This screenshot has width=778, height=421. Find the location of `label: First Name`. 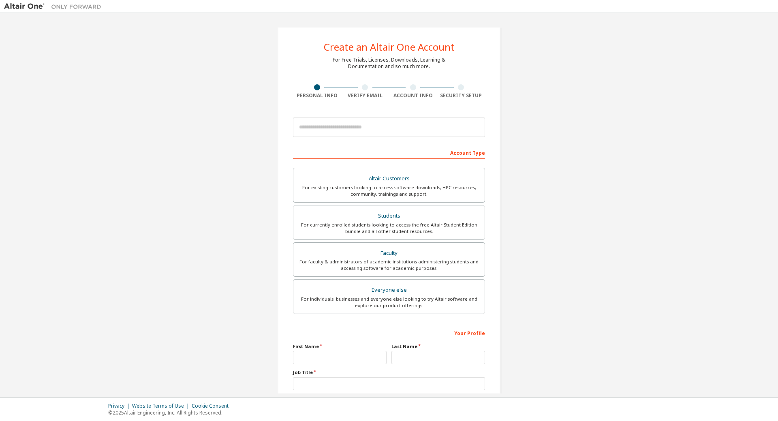

label: First Name is located at coordinates (339, 346).